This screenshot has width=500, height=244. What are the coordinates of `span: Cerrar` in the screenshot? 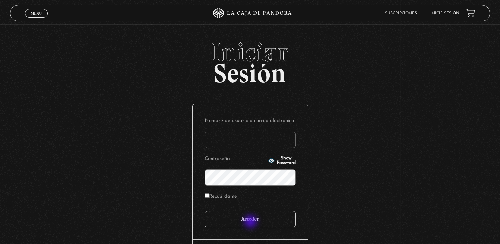 It's located at (36, 19).